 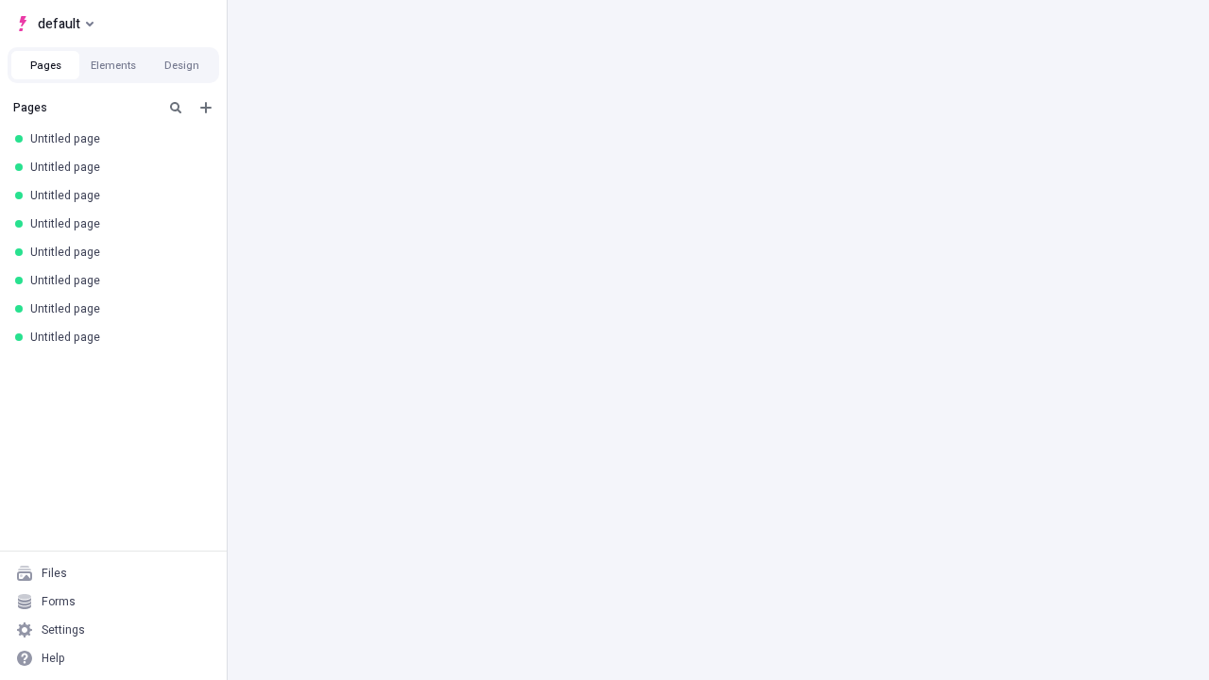 I want to click on button: Add new, so click(x=206, y=108).